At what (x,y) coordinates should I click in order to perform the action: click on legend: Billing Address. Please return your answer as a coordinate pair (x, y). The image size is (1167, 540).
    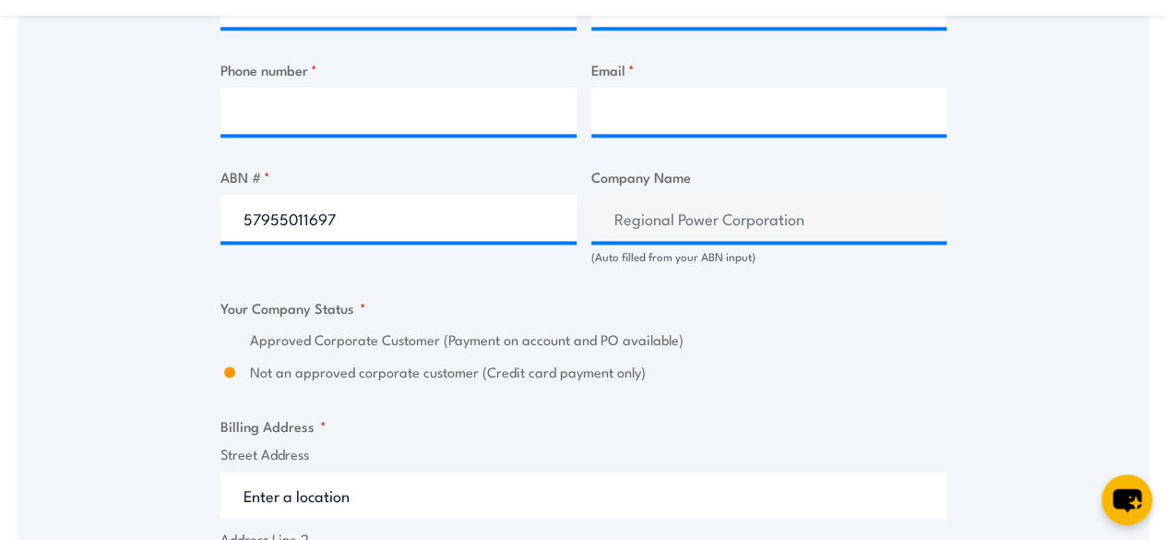
    Looking at the image, I should click on (273, 425).